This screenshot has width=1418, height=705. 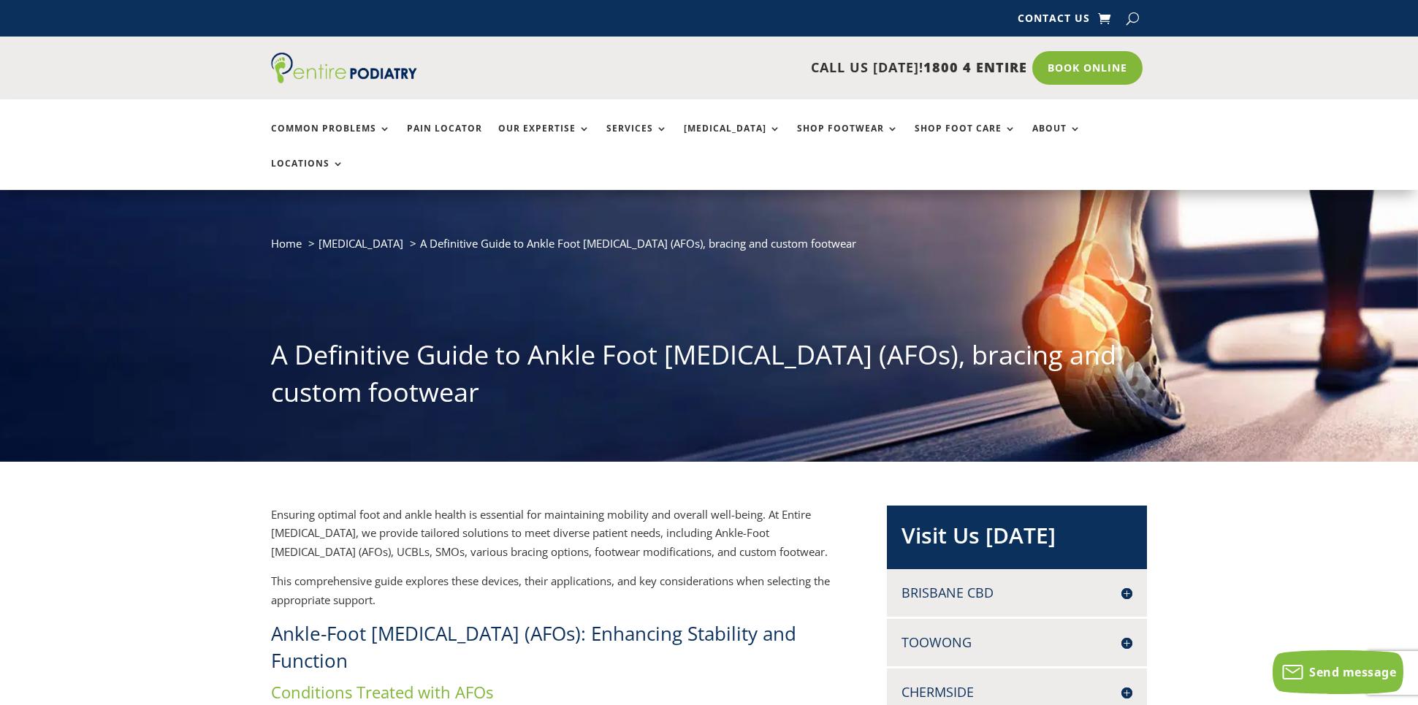 I want to click on img: logo (1), so click(x=344, y=68).